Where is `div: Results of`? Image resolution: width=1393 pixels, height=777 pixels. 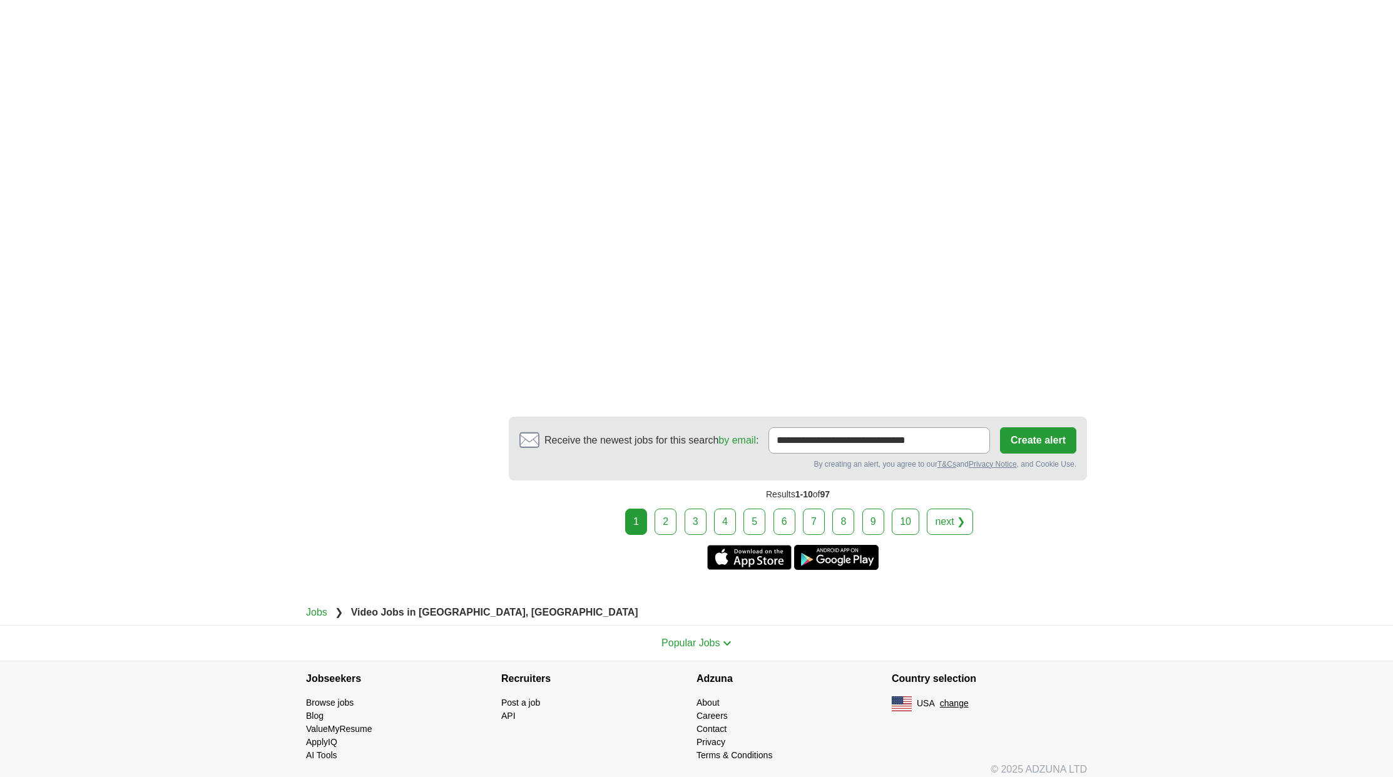
div: Results of is located at coordinates (798, 494).